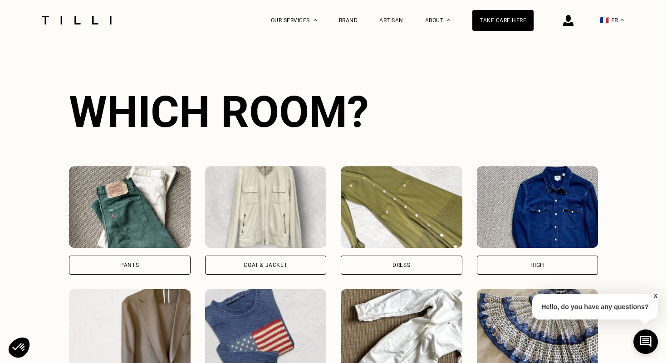 The height and width of the screenshot is (363, 667). I want to click on font: High, so click(537, 265).